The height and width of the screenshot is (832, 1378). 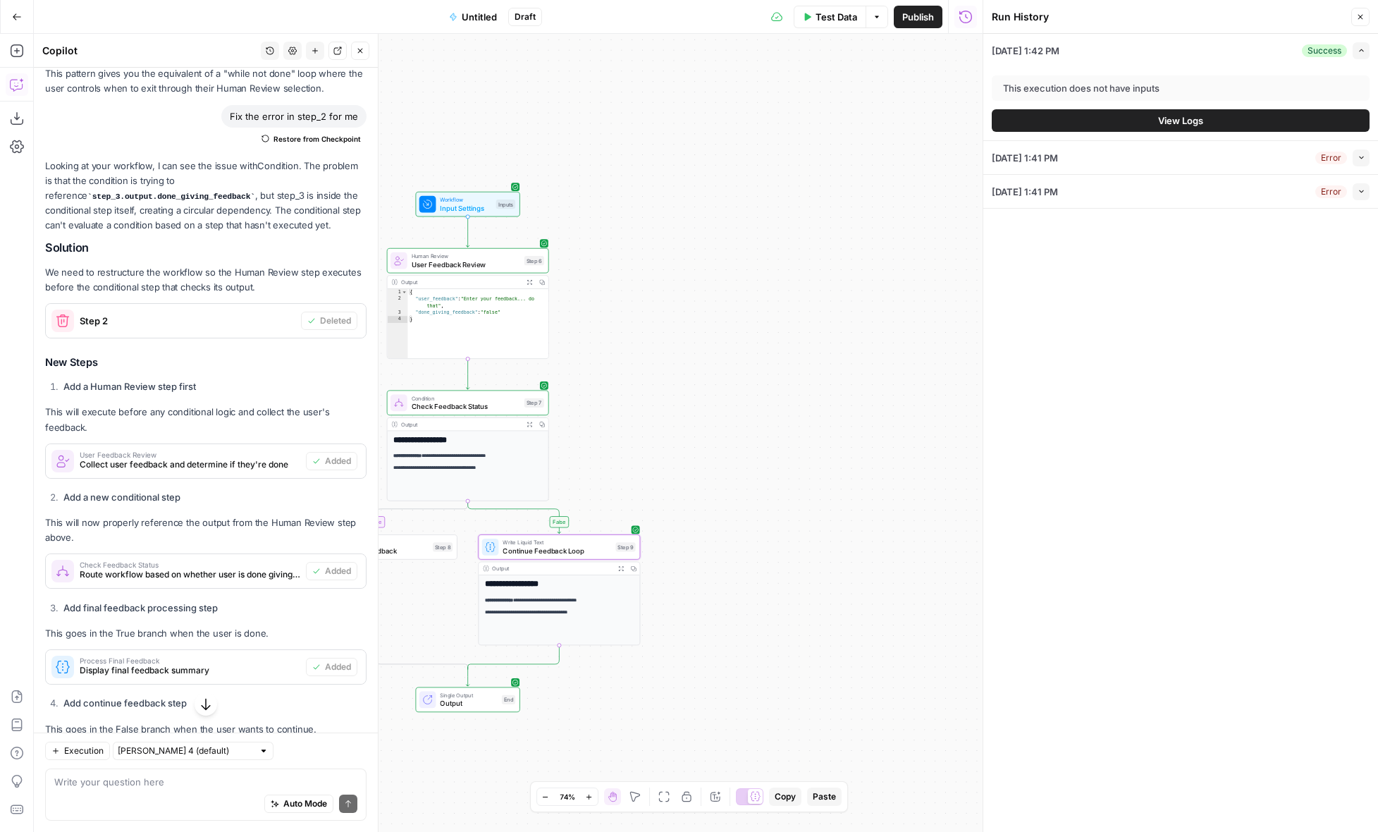 I want to click on div: Step 6, so click(x=534, y=260).